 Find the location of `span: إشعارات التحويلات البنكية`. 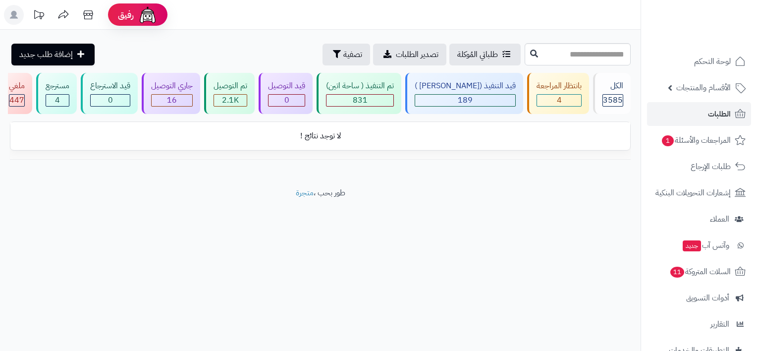

span: إشعارات التحويلات البنكية is located at coordinates (693, 193).